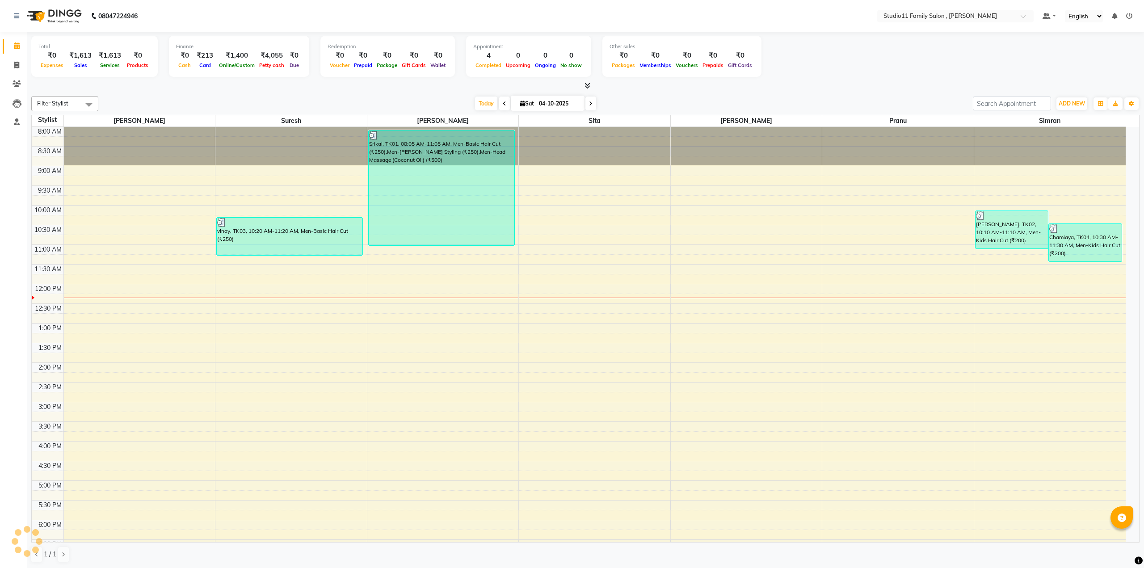  What do you see at coordinates (486, 103) in the screenshot?
I see `span: Today` at bounding box center [486, 103].